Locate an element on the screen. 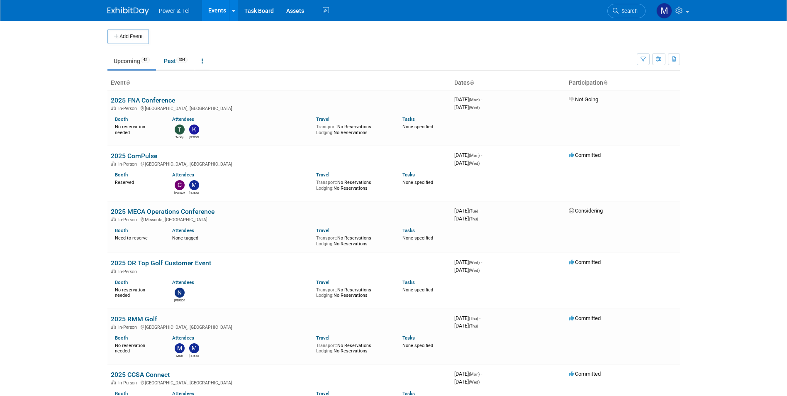 The height and width of the screenshot is (396, 787). span: Search is located at coordinates (628, 11).